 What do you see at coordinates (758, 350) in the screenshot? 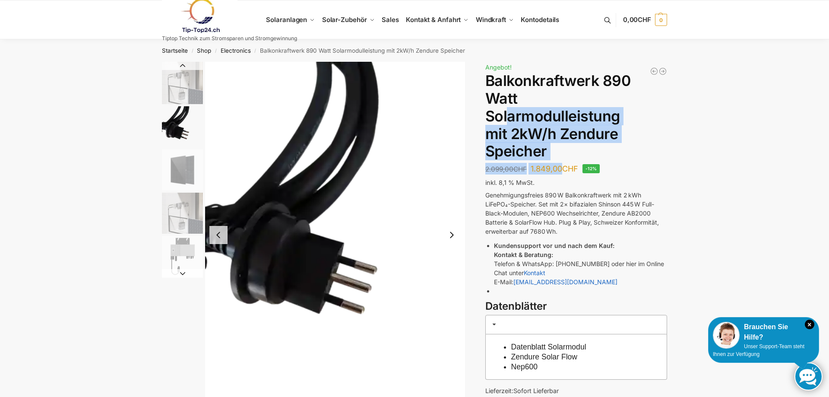
I see `span: Unser Support-Team steht Ihnen zur Verfügung` at bounding box center [758, 350].